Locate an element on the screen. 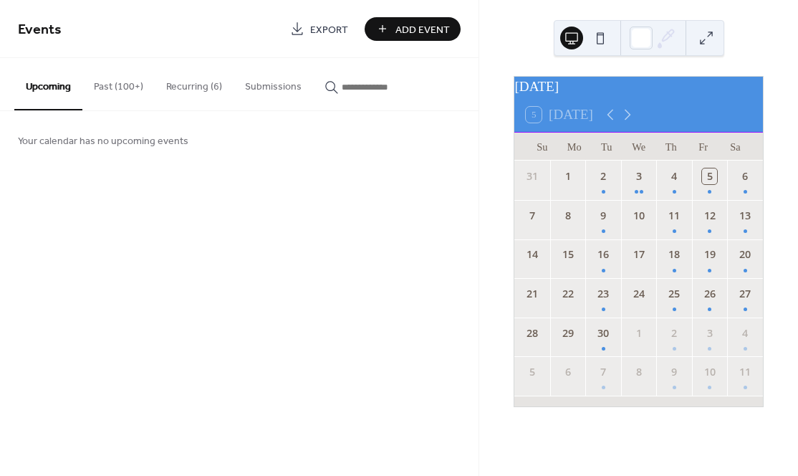  div: 29 is located at coordinates (568, 333).